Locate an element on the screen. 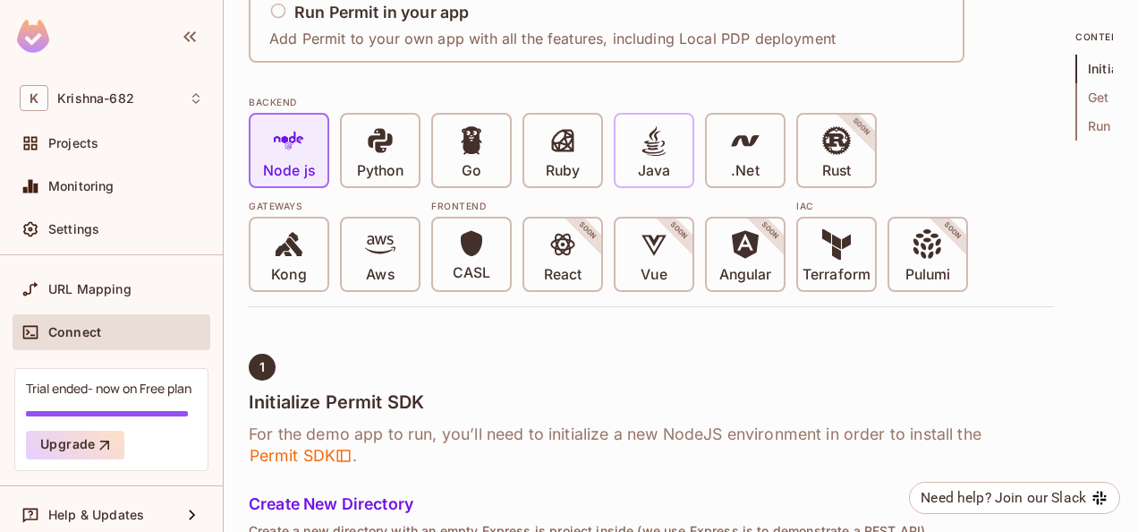 This screenshot has width=1138, height=532. p: Go is located at coordinates (472, 171).